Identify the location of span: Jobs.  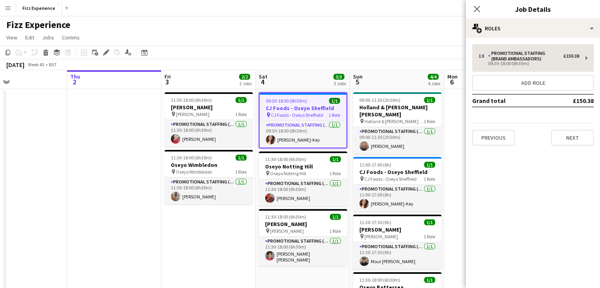
(48, 37).